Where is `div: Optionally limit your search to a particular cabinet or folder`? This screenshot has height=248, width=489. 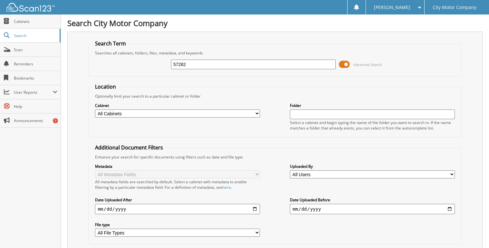 div: Optionally limit your search to a particular cabinet or folder is located at coordinates (275, 96).